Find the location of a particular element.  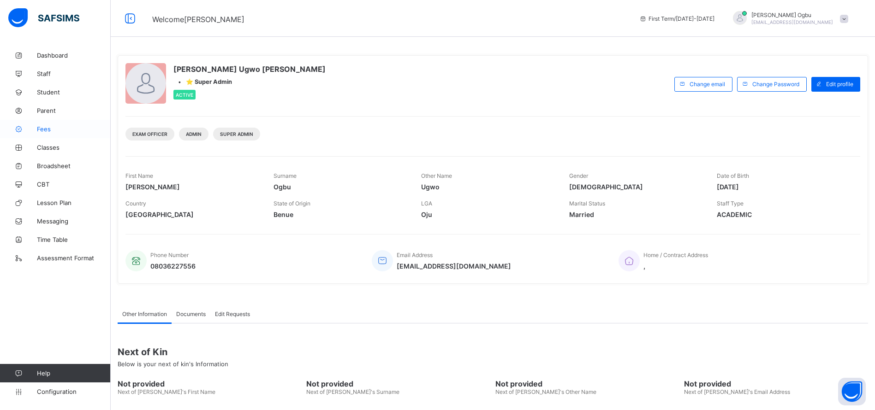

span: Phone Number is located at coordinates (169, 255).